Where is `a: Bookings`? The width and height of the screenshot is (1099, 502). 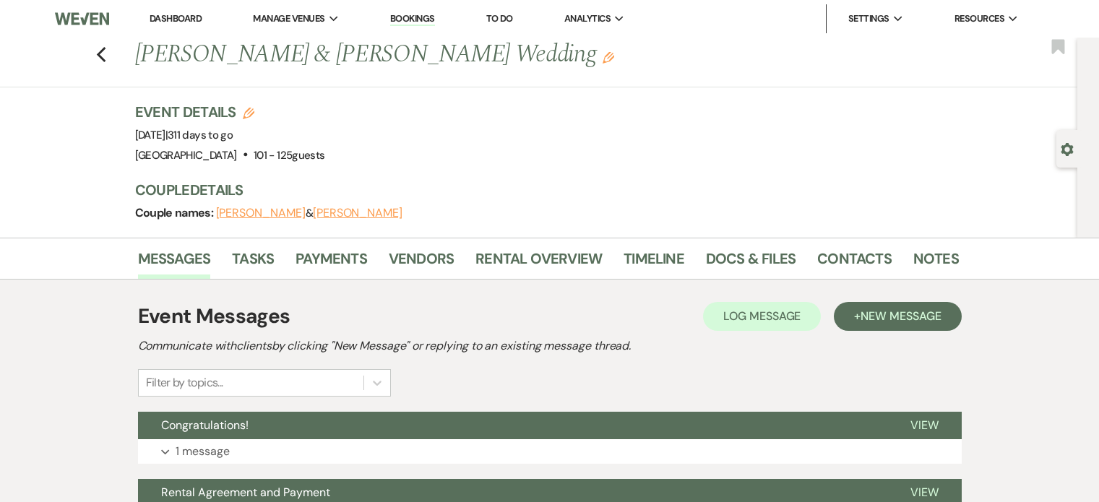 a: Bookings is located at coordinates (413, 19).